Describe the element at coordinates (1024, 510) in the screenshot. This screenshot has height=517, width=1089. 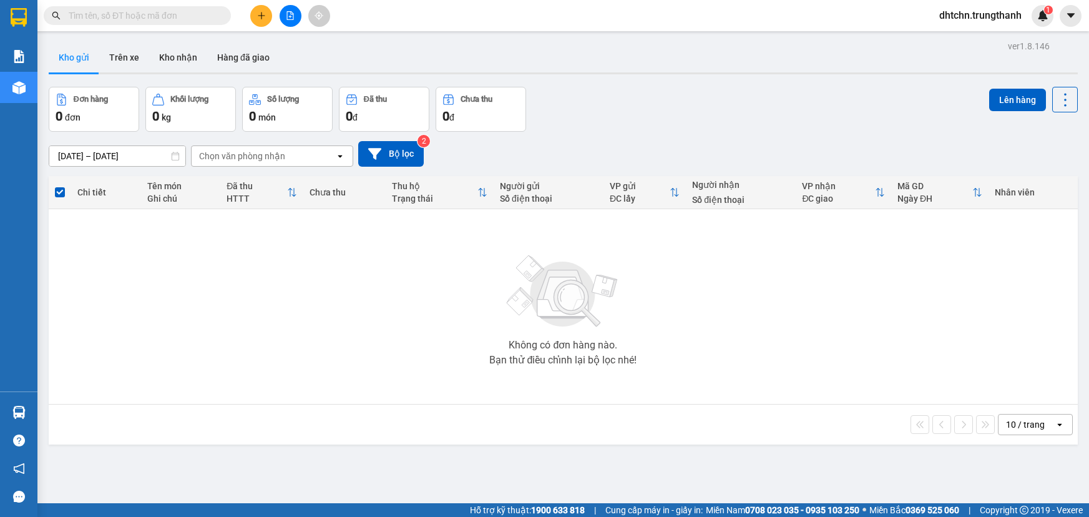
I see `span: copyright` at that location.